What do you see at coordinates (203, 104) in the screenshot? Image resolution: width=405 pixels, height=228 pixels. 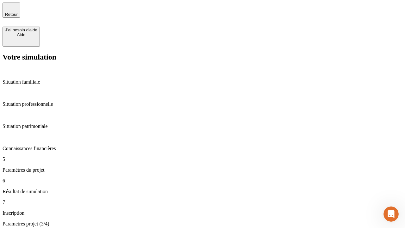 I see `p: Situation professionnelle` at bounding box center [203, 104].